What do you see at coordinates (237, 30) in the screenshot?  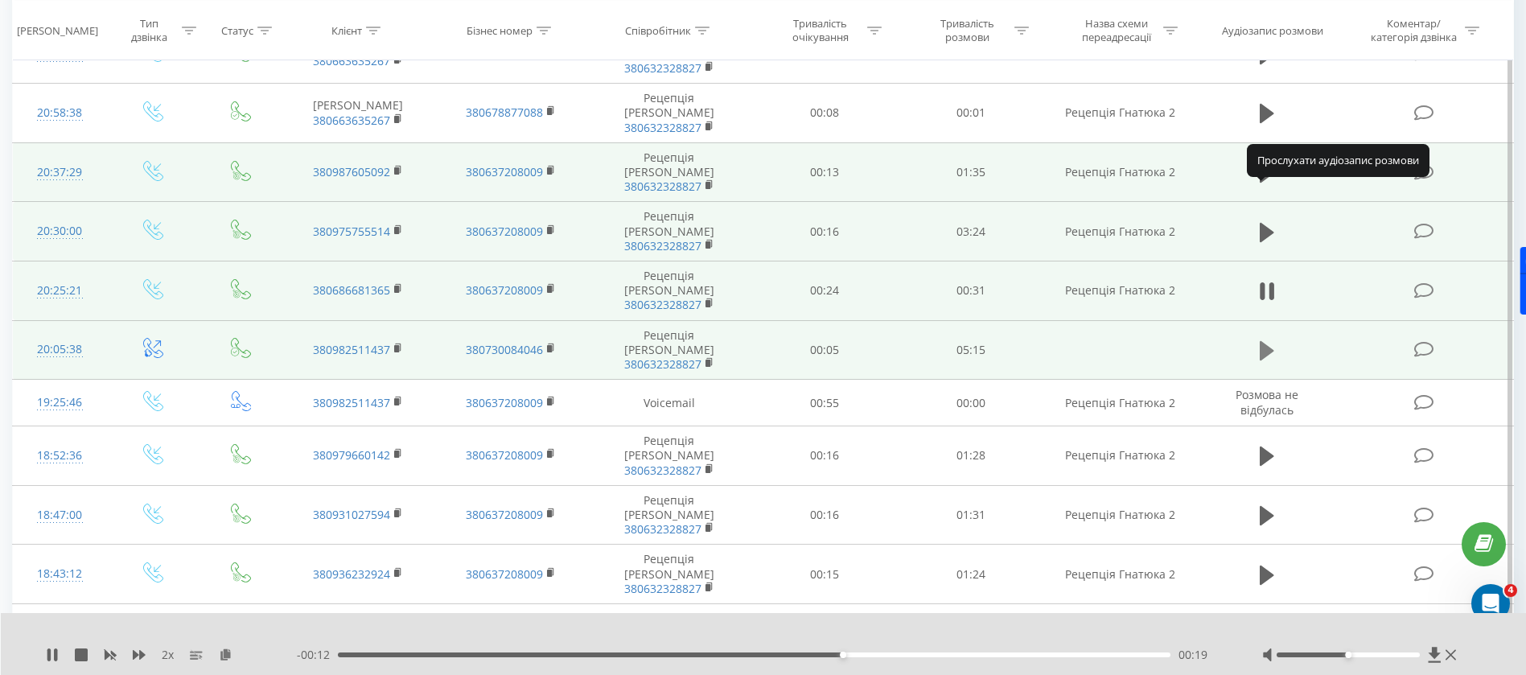 I see `div: Статус` at bounding box center [237, 30].